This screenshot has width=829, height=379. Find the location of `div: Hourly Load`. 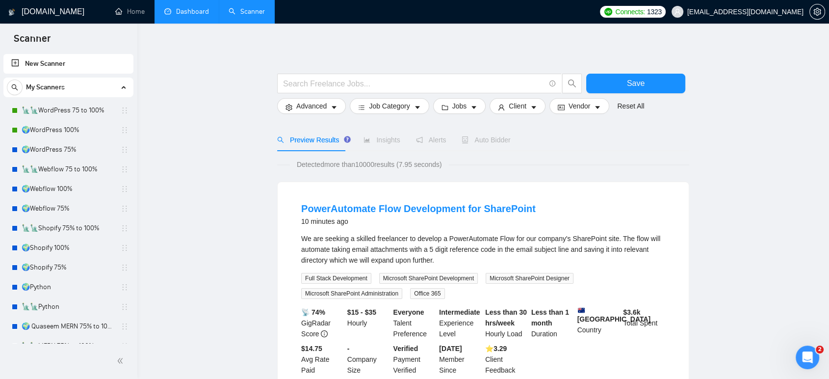

div: Hourly Load is located at coordinates (506, 323).